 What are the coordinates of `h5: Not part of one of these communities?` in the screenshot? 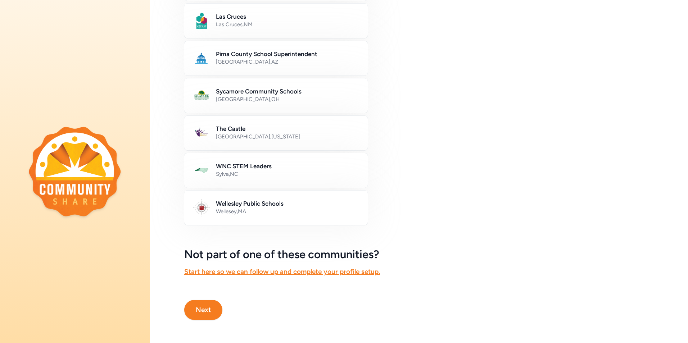 It's located at (419, 255).